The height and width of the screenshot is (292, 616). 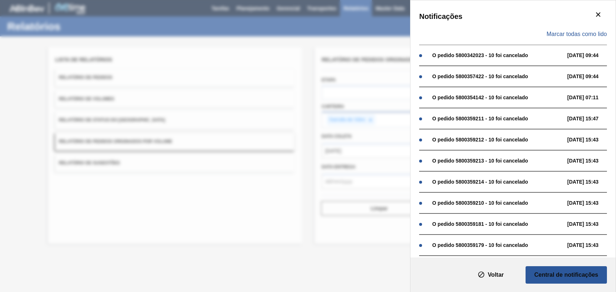 I want to click on div: O pedido 5800359214 - 10 foi cancelado, so click(x=498, y=182).